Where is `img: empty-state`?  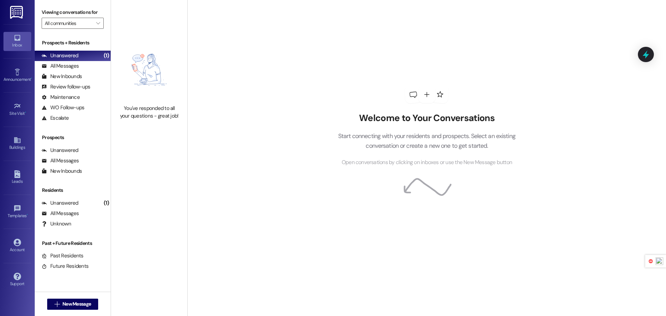
img: empty-state is located at coordinates (149, 70).